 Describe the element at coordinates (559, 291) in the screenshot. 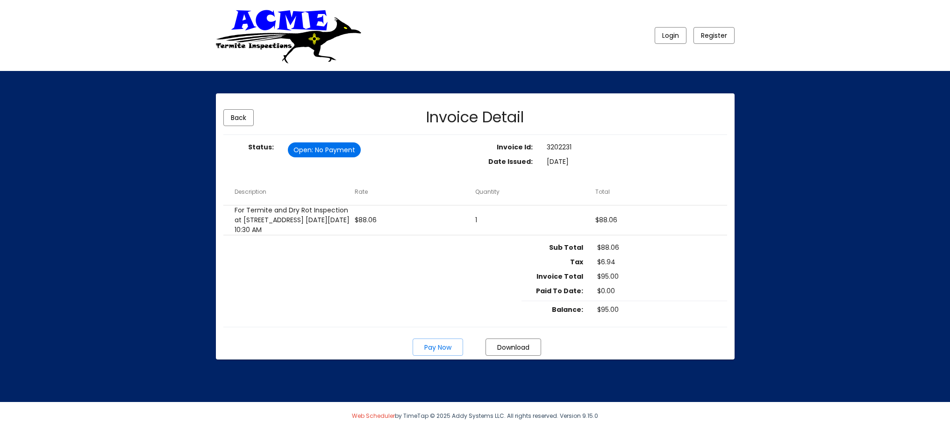

I see `strong: Paid To Date:` at that location.